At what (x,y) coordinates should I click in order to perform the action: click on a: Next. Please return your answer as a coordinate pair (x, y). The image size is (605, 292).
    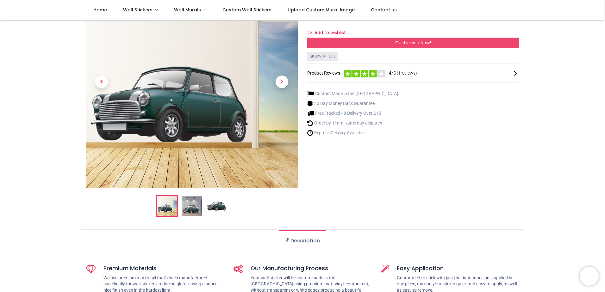
    Looking at the image, I should click on (282, 82).